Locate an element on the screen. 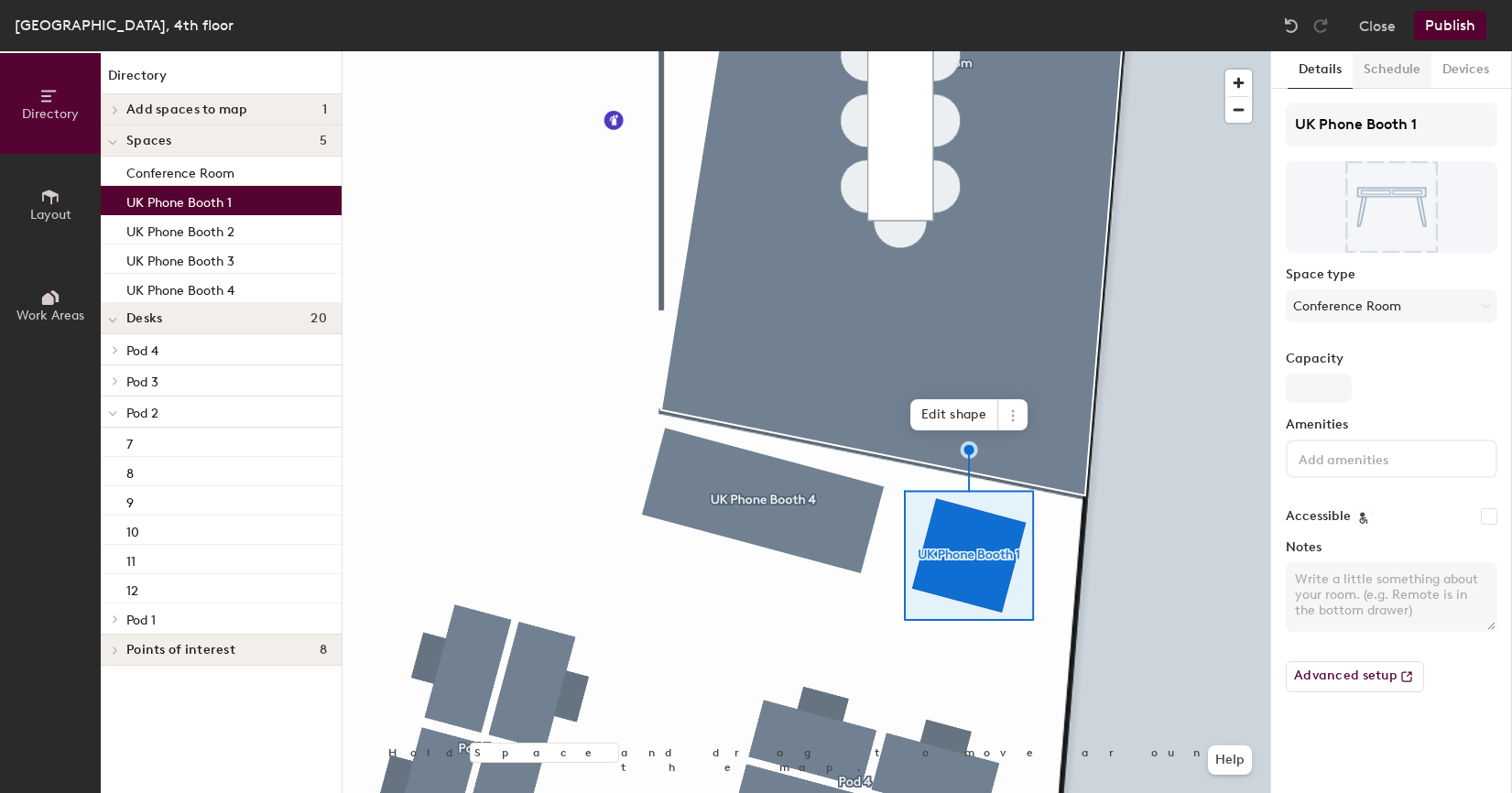 The height and width of the screenshot is (793, 1512). p: Conference Room is located at coordinates (180, 170).